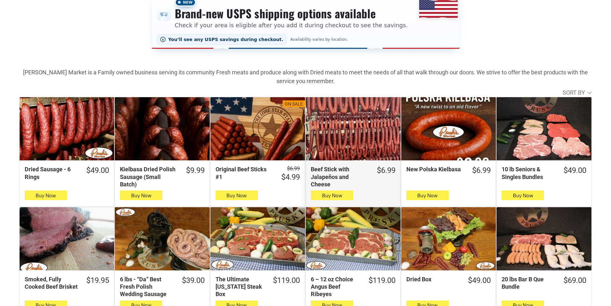 Image resolution: width=611 pixels, height=306 pixels. Describe the element at coordinates (244, 173) in the screenshot. I see `div: Original Beef Sticks #1` at that location.